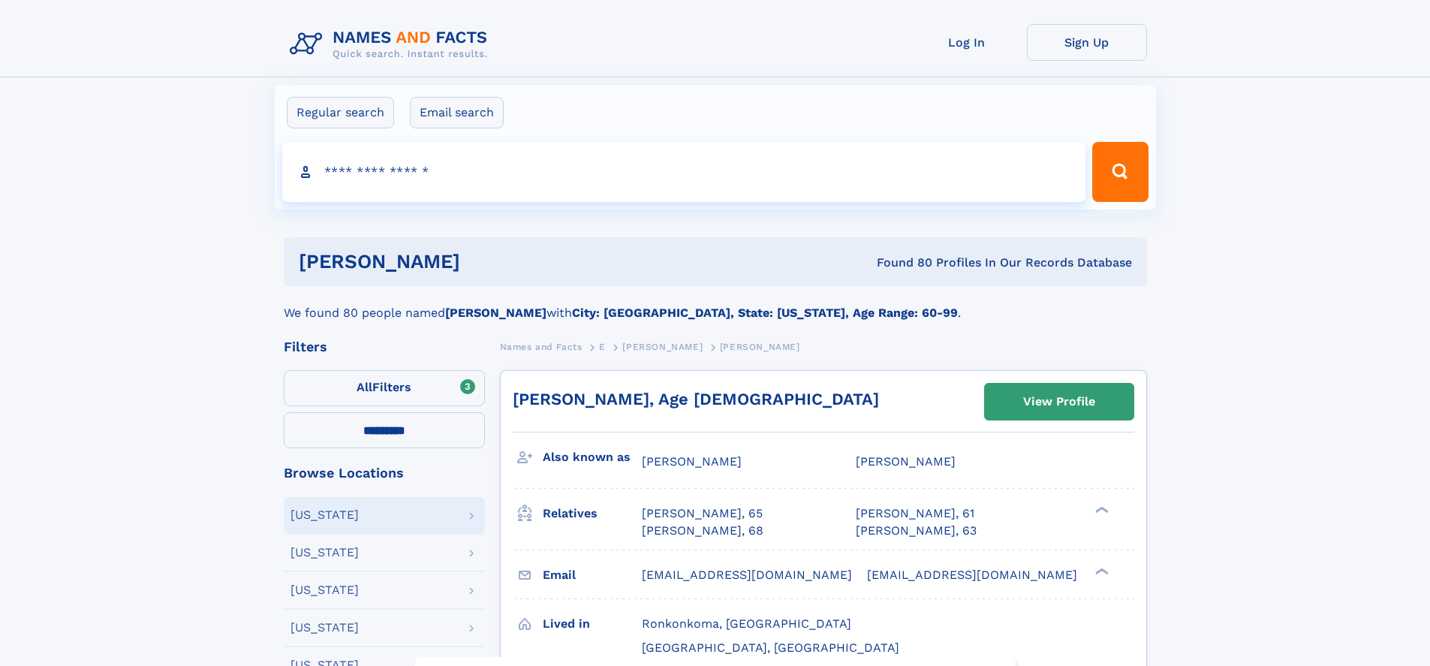 The image size is (1430, 666). What do you see at coordinates (602, 347) in the screenshot?
I see `span: E` at bounding box center [602, 347].